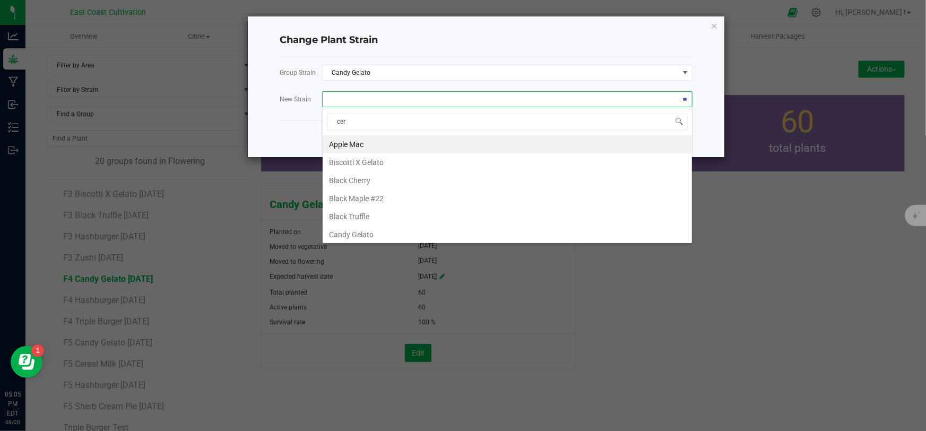  What do you see at coordinates (298, 73) in the screenshot?
I see `span: Group Strain` at bounding box center [298, 73].